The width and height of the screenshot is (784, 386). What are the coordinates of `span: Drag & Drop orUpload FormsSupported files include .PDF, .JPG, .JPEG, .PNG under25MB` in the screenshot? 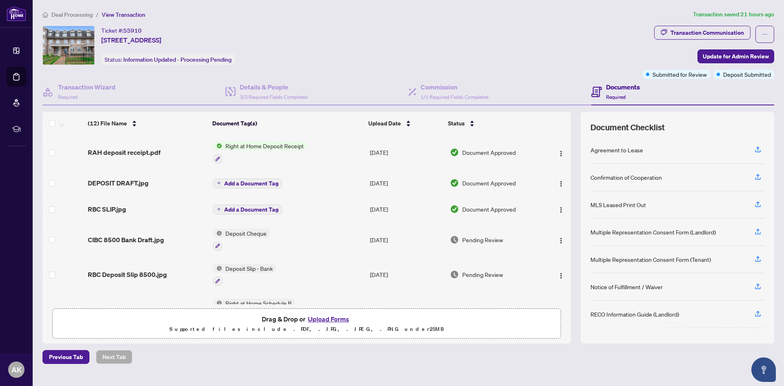 It's located at (307, 324).